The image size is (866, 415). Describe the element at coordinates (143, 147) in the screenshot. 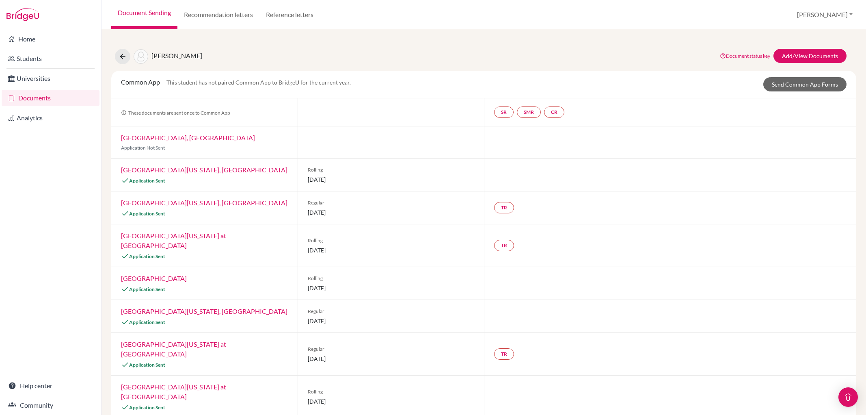

I see `span: Application Not Sent` at that location.